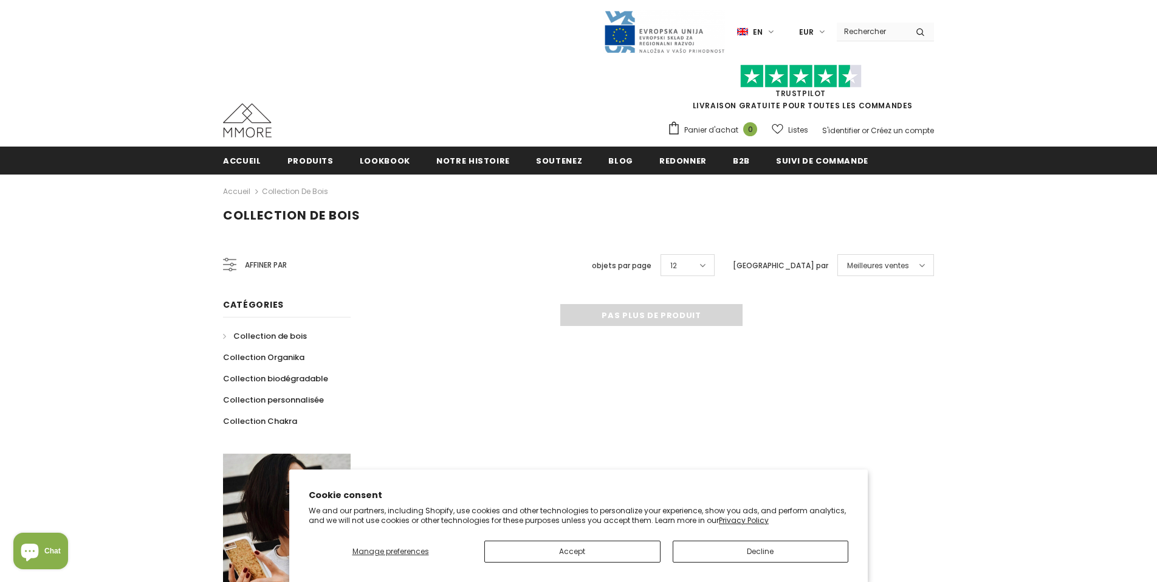 This screenshot has height=582, width=1157. What do you see at coordinates (273, 399) in the screenshot?
I see `span: Collection personnalisée` at bounding box center [273, 399].